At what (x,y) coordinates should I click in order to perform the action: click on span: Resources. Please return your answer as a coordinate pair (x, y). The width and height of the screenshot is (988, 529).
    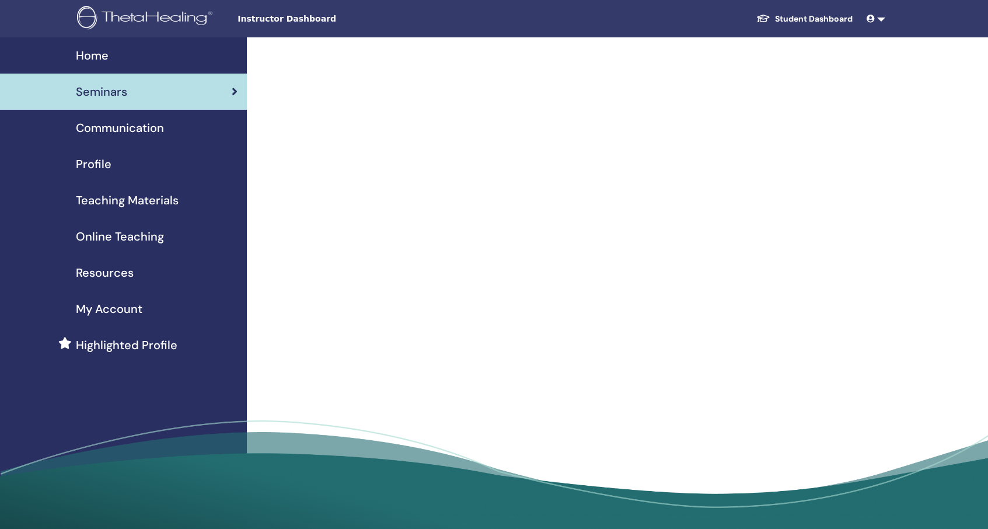
    Looking at the image, I should click on (105, 273).